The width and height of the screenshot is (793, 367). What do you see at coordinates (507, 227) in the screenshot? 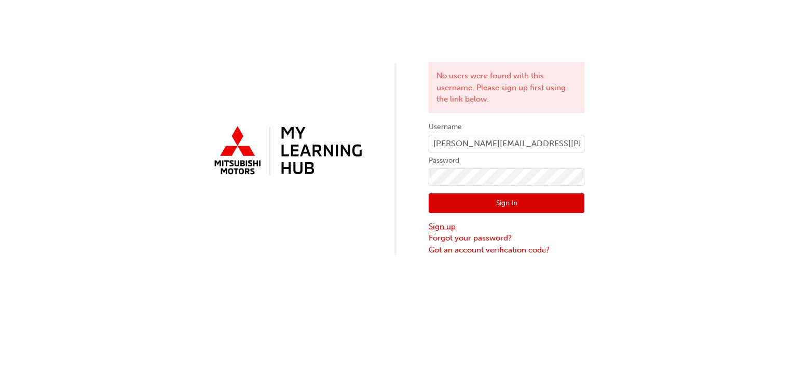
I see `a: Sign up` at bounding box center [507, 227].